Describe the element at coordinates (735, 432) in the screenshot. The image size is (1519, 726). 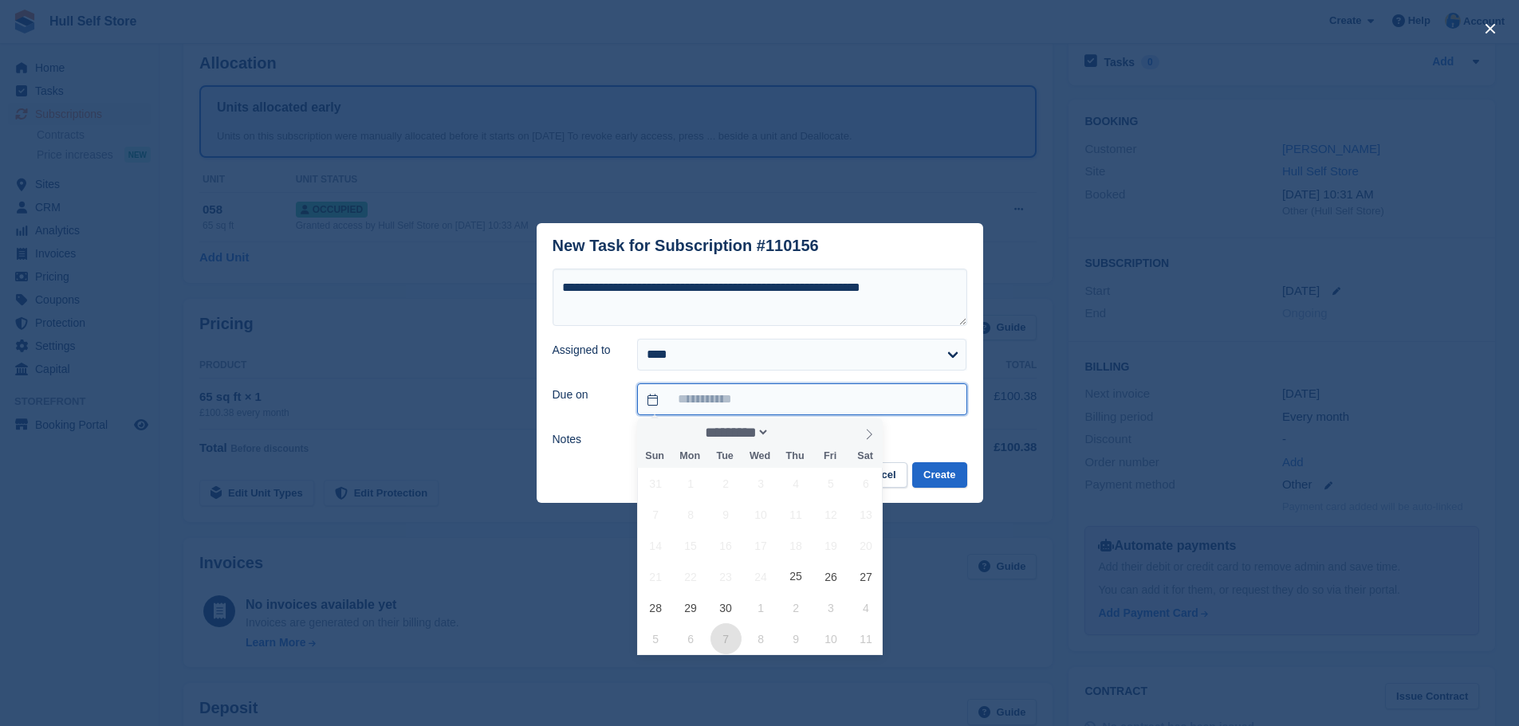
I see `select: Month` at that location.